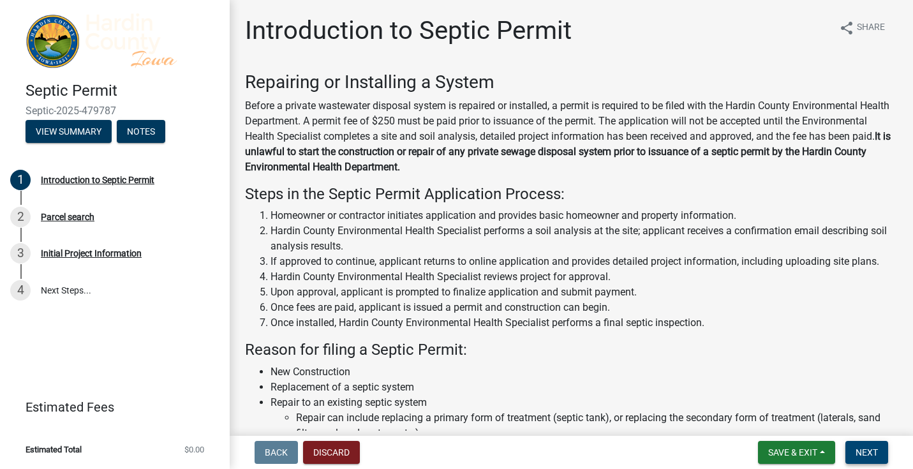 Image resolution: width=913 pixels, height=469 pixels. What do you see at coordinates (20, 217) in the screenshot?
I see `div: 2` at bounding box center [20, 217].